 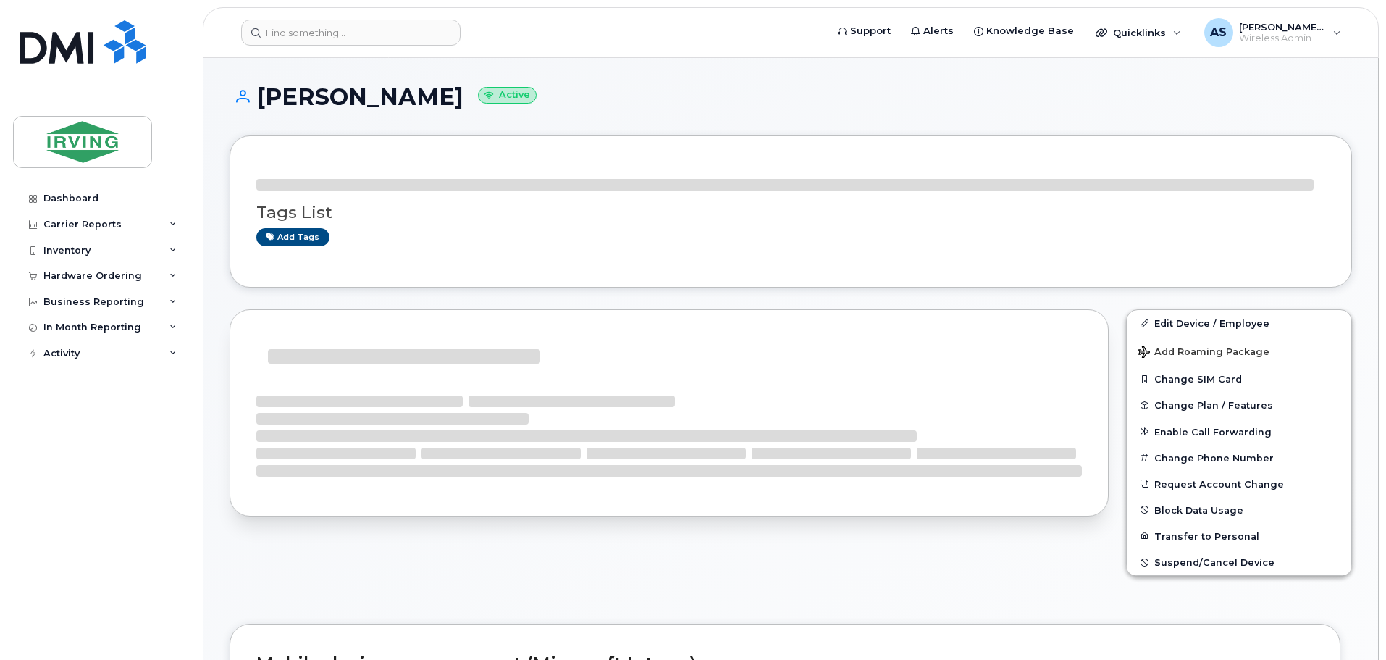 I want to click on button: Change Phone Number, so click(x=1239, y=458).